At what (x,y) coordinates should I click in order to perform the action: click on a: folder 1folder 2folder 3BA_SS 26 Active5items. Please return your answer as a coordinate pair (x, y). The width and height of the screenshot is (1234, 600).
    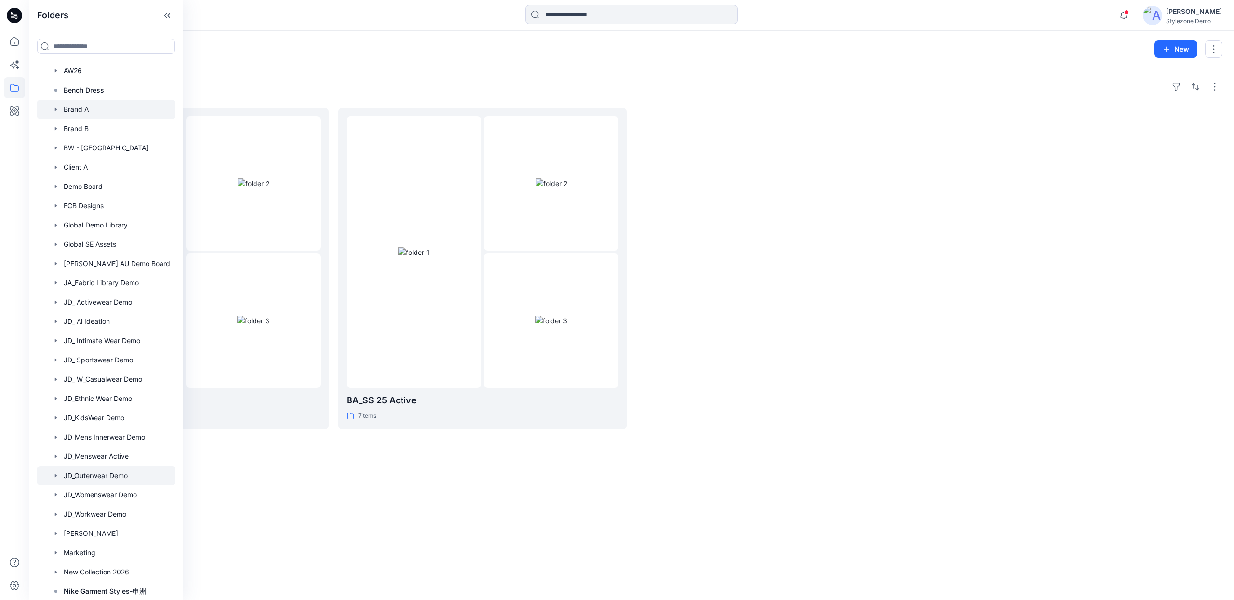
    Looking at the image, I should click on (185, 269).